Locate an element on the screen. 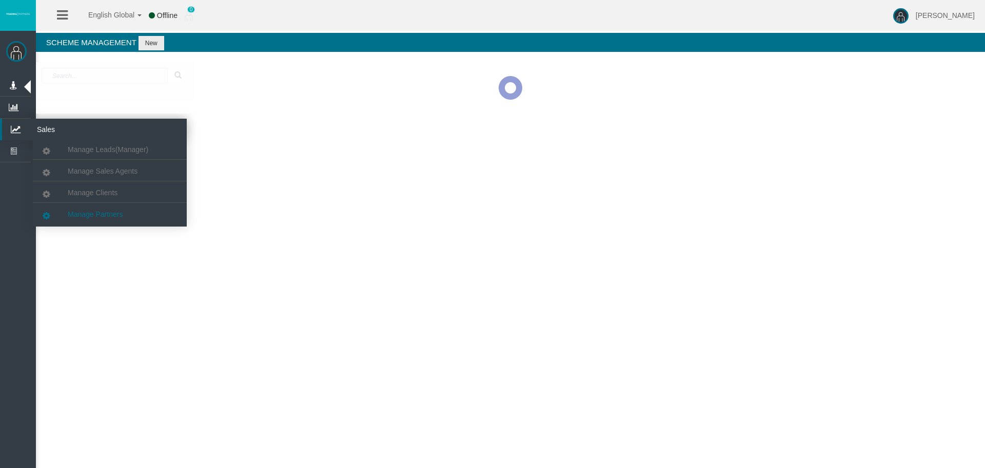  span: Offline is located at coordinates (167, 15).